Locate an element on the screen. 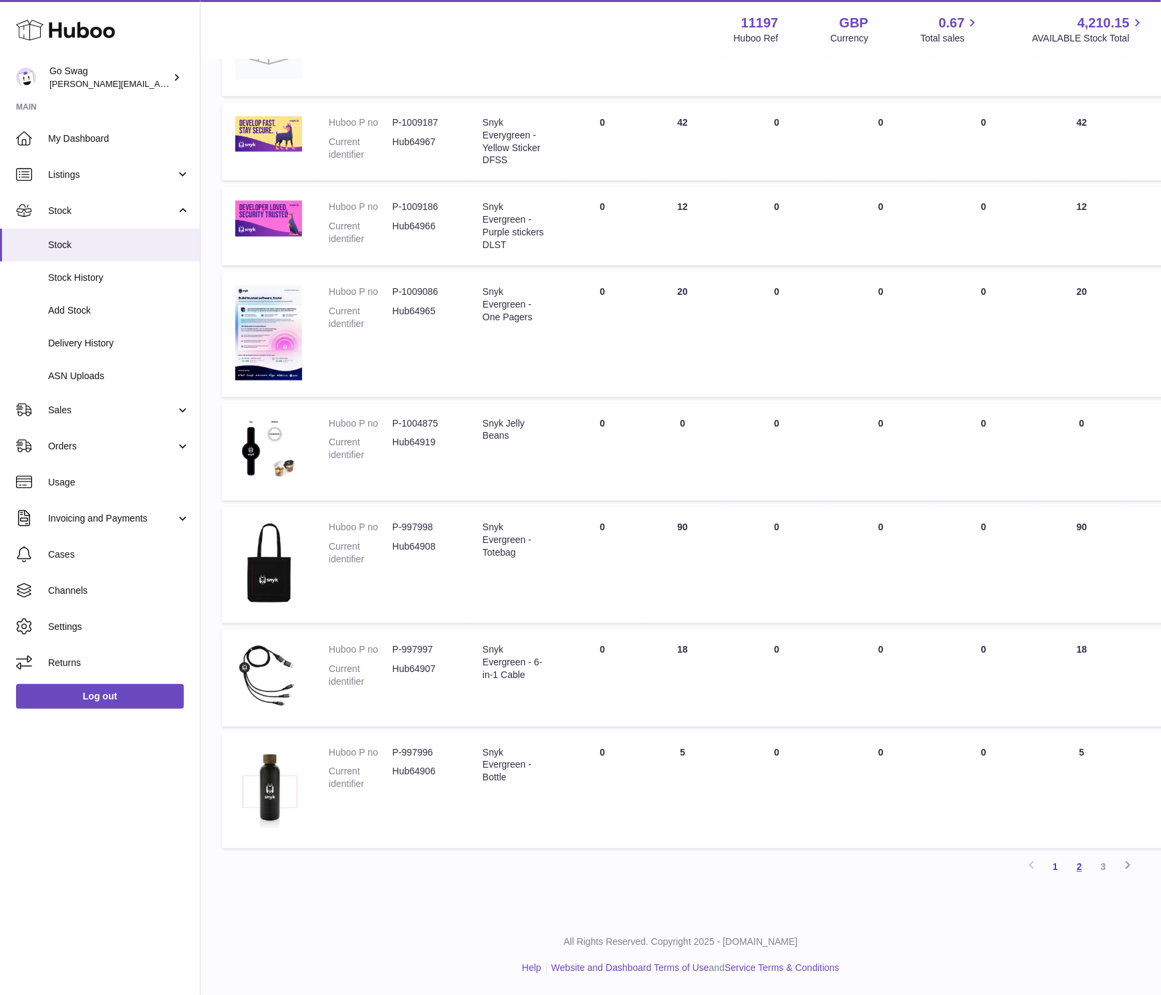  span: Settings is located at coordinates (119, 627).